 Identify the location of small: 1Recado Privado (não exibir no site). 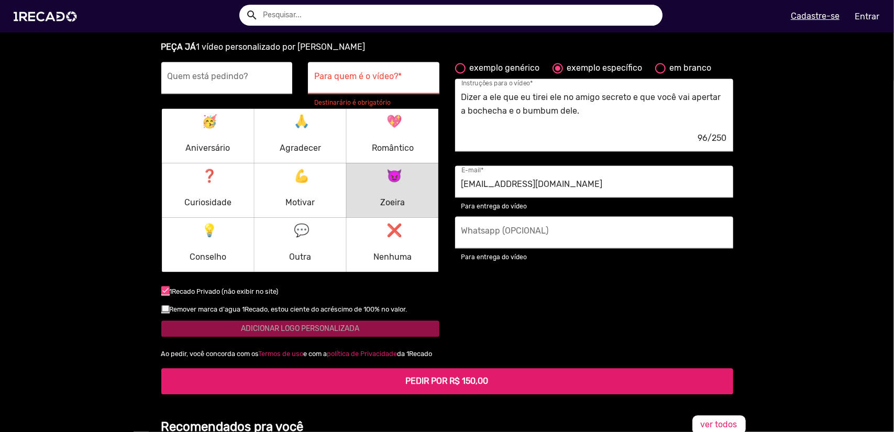
(224, 291).